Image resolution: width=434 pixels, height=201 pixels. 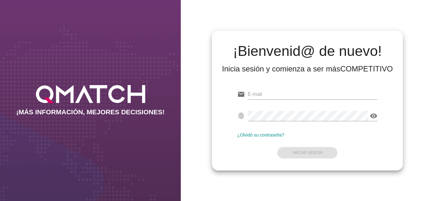 I want to click on strong: COMPETITIVO, so click(x=366, y=69).